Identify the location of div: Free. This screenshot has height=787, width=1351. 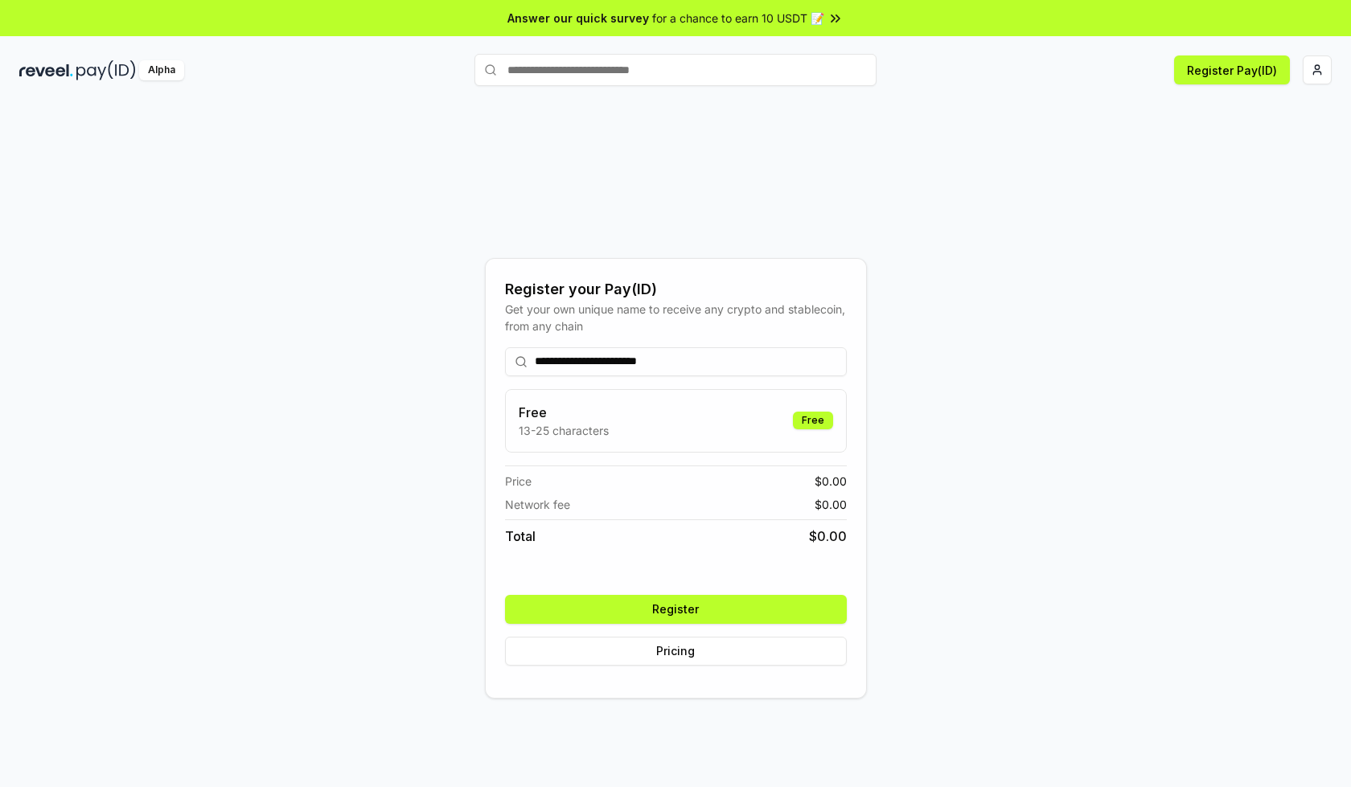
(813, 421).